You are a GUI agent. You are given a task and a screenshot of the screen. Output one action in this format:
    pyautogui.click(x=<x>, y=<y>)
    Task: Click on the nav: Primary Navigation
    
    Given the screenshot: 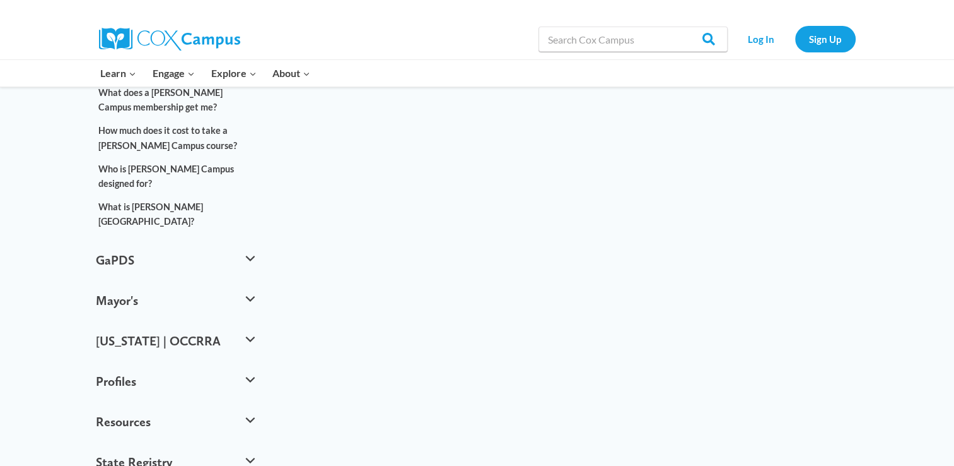 What is the action you would take?
    pyautogui.click(x=206, y=73)
    